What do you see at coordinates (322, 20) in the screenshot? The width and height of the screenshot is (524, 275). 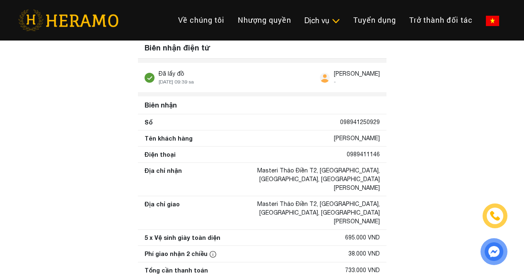 I see `div: Dịch vụ` at bounding box center [322, 20].